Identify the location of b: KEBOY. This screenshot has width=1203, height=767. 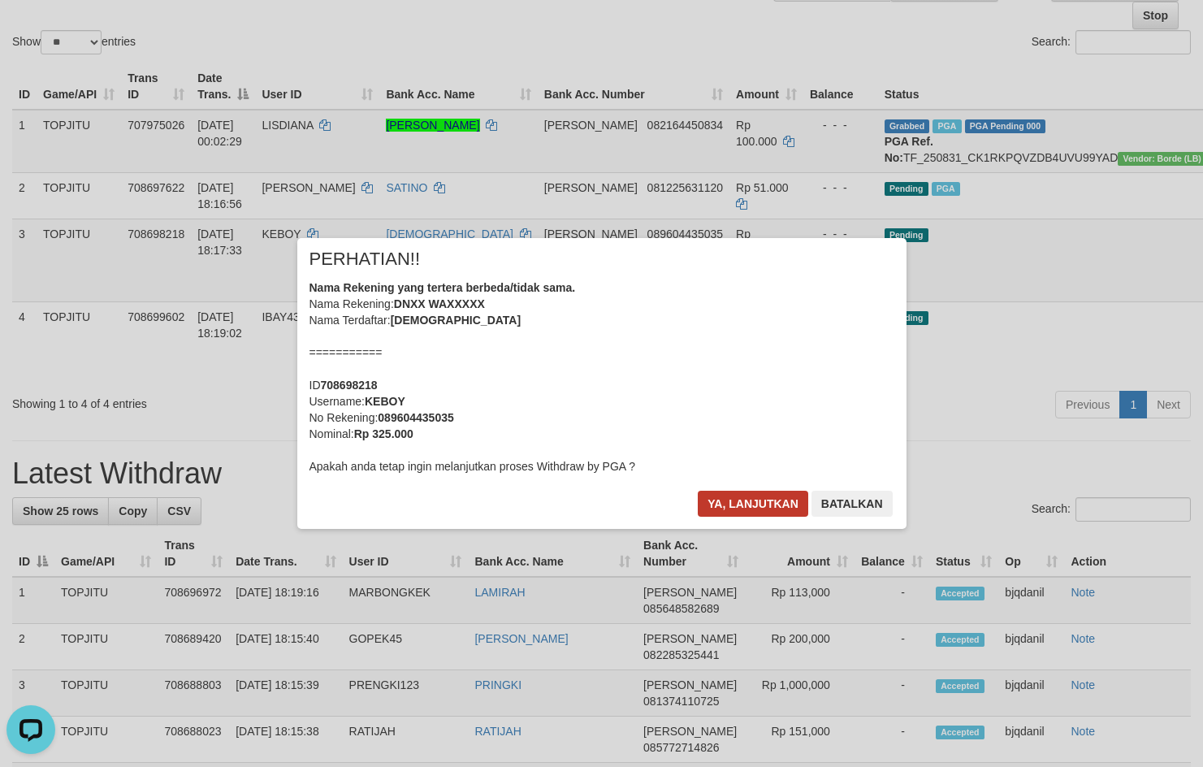
(385, 401).